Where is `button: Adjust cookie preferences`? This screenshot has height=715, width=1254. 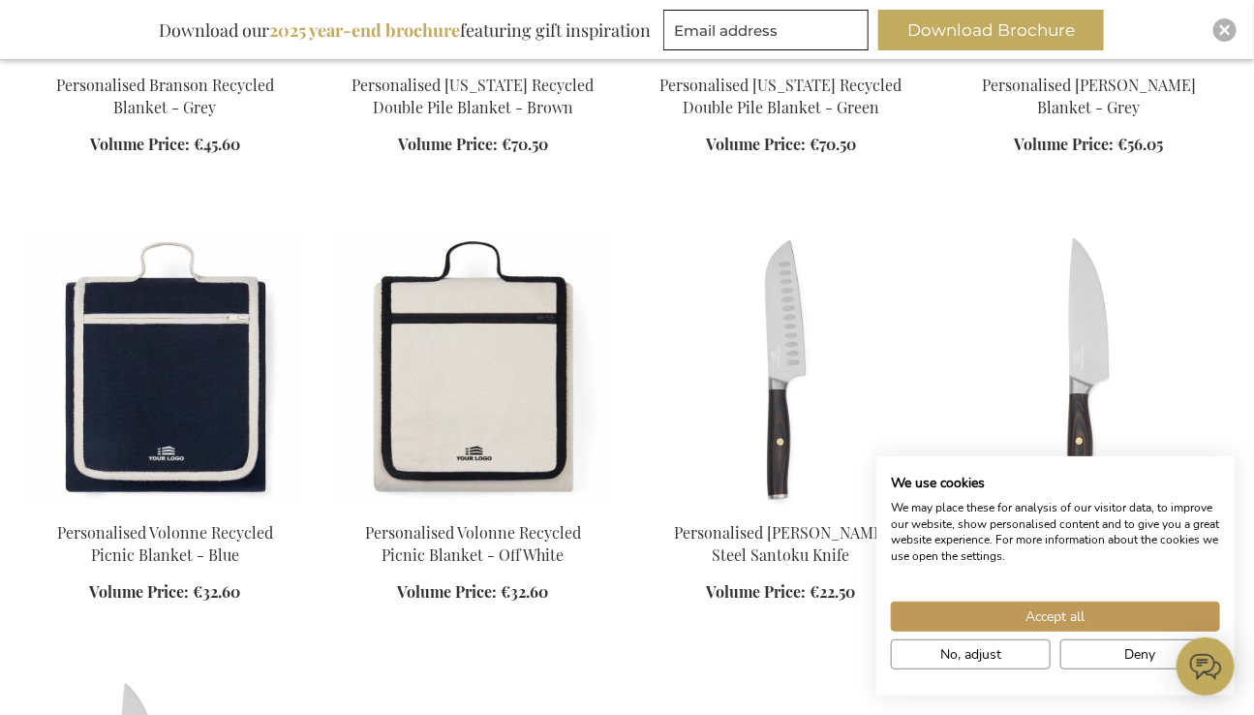
button: Adjust cookie preferences is located at coordinates (971, 654).